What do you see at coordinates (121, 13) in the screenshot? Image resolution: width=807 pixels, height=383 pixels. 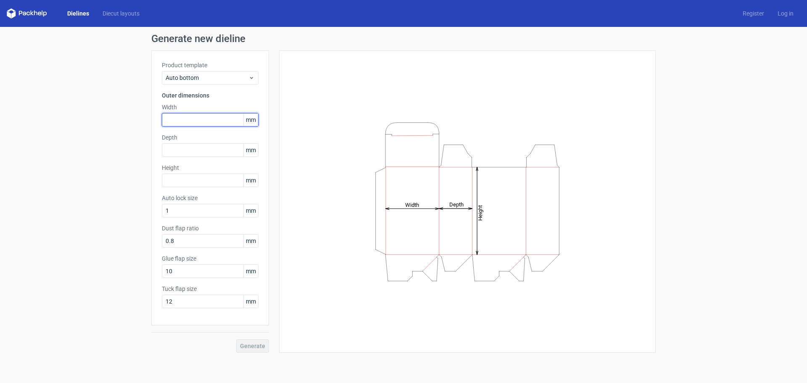 I see `a: Diecut layouts` at bounding box center [121, 13].